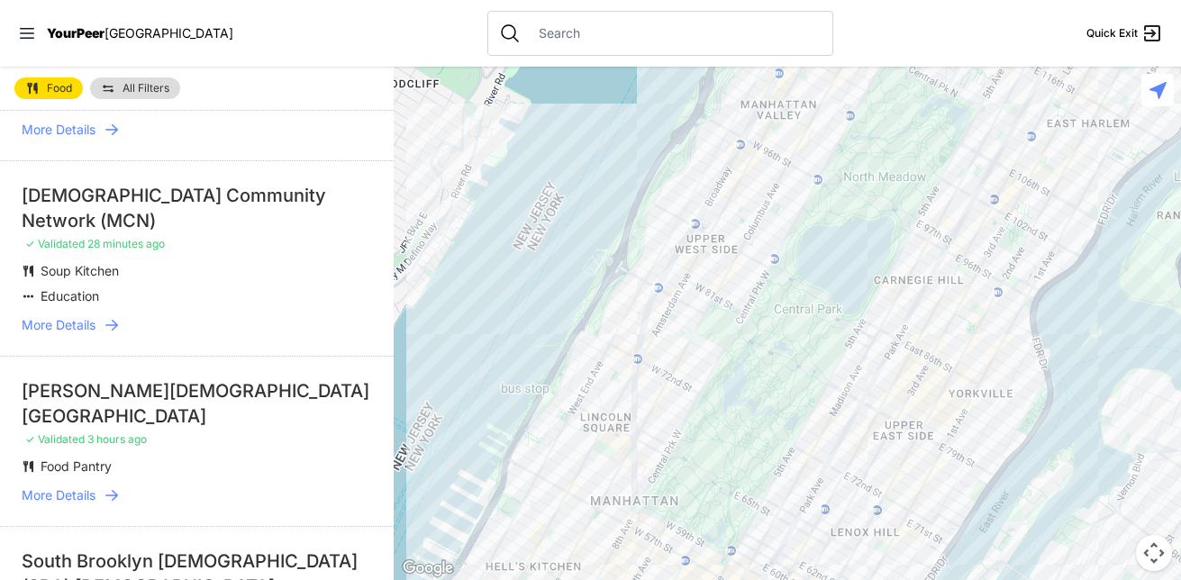 Image resolution: width=1181 pixels, height=580 pixels. I want to click on span: Quick Exit, so click(1112, 33).